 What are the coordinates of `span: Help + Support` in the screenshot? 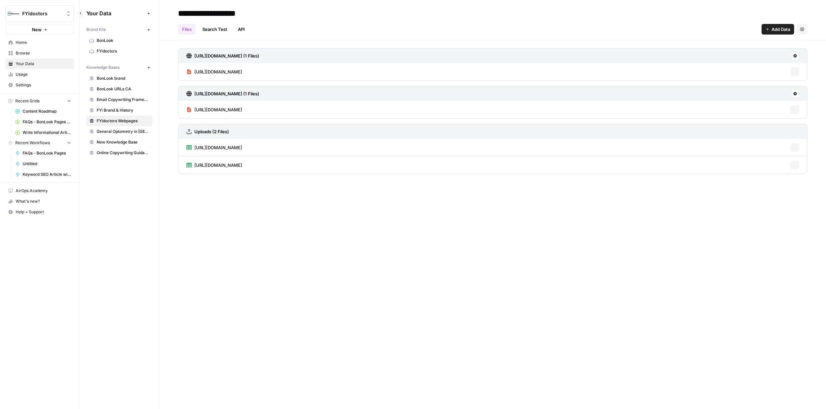 It's located at (43, 212).